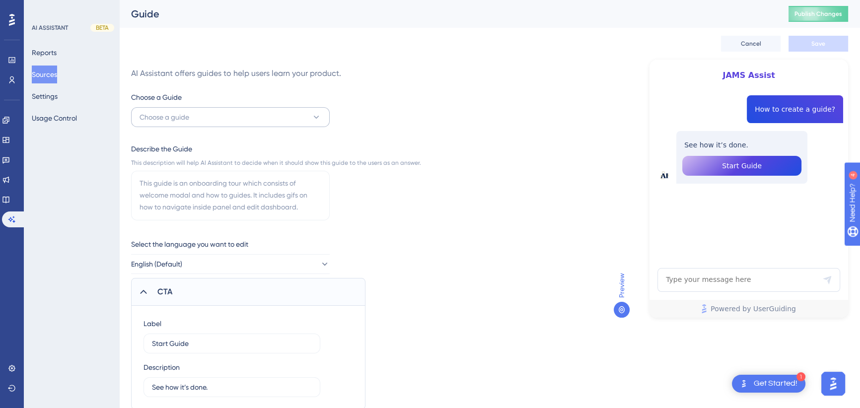 Image resolution: width=860 pixels, height=408 pixels. I want to click on button: Save, so click(818, 44).